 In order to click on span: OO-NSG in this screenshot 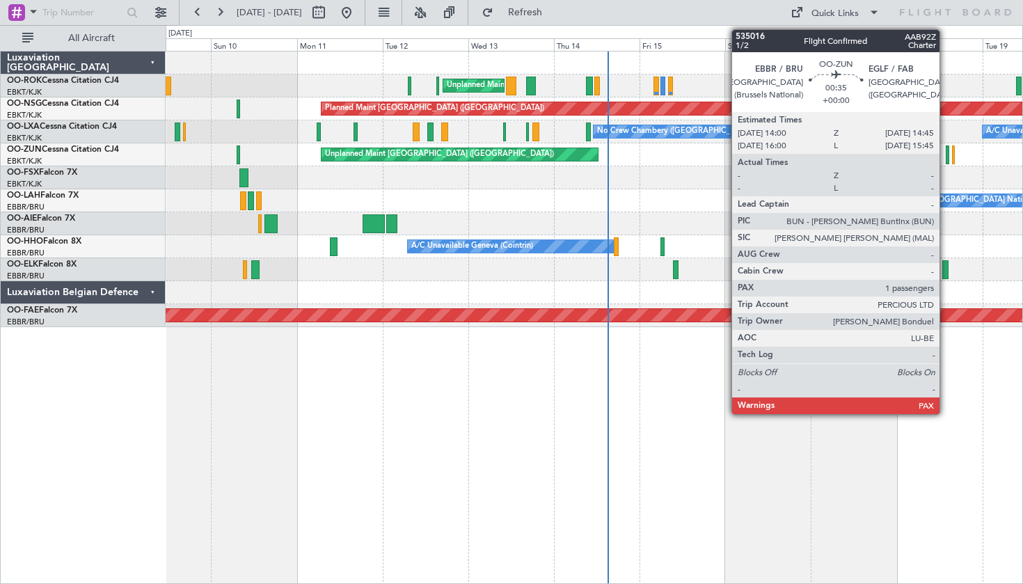, I will do `click(24, 104)`.